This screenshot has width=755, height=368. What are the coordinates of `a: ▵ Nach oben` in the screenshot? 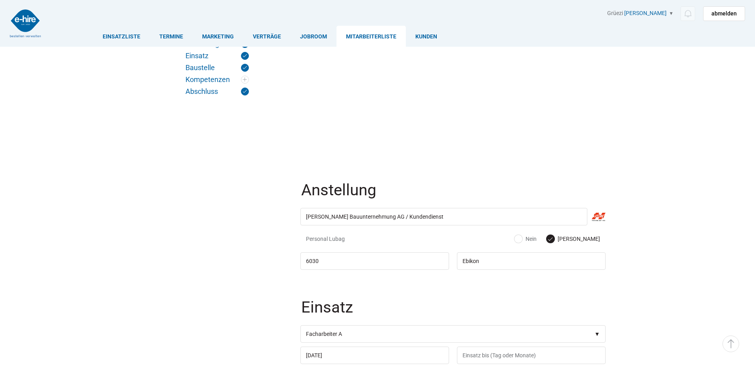 It's located at (731, 344).